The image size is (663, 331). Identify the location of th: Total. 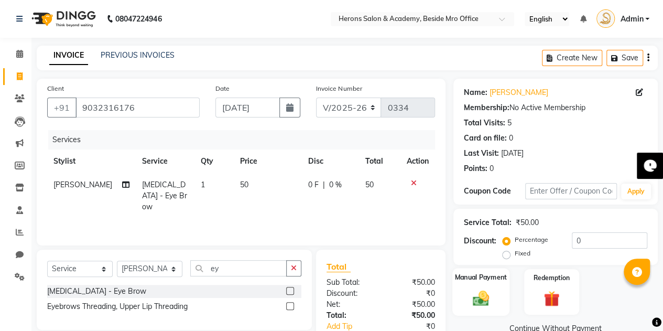
(379, 161).